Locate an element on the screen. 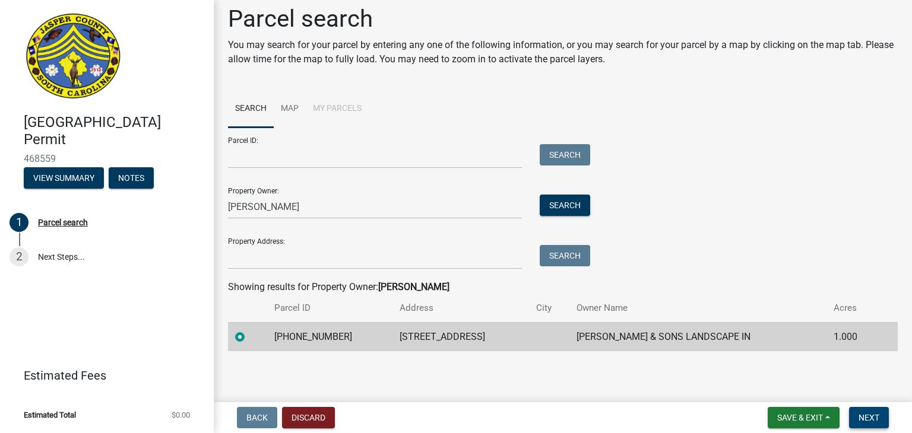  th: Parcel ID is located at coordinates (330, 308).